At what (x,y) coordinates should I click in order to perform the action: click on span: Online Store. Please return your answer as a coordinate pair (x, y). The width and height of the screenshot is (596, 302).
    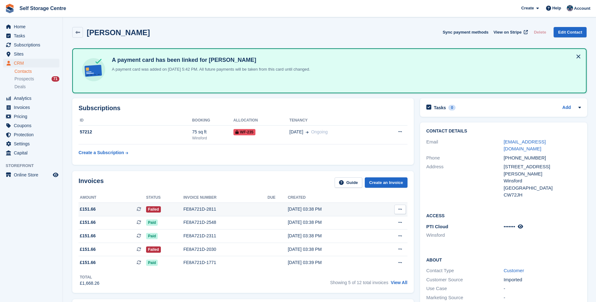
    Looking at the image, I should click on (33, 175).